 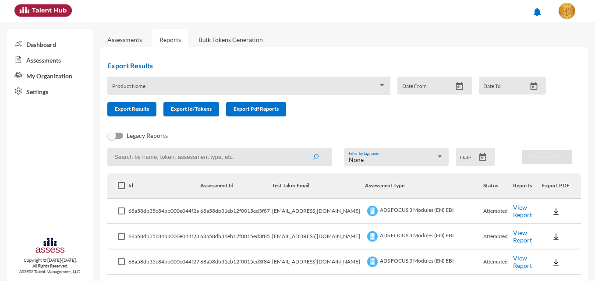 I want to click on th: Status, so click(x=498, y=186).